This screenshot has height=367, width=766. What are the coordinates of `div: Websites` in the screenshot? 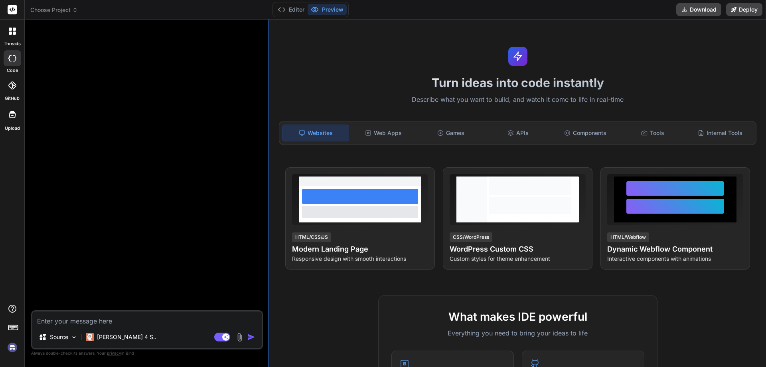 It's located at (316, 133).